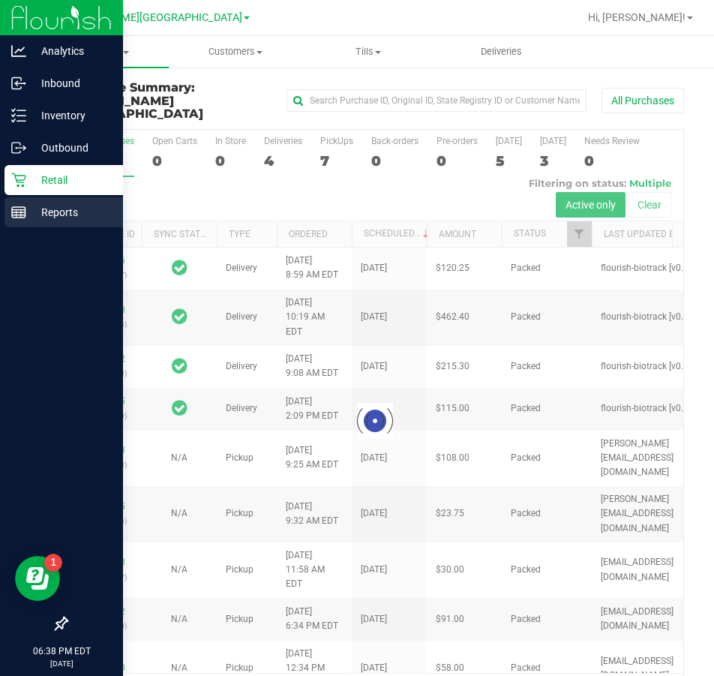 Image resolution: width=714 pixels, height=676 pixels. What do you see at coordinates (19, 51) in the screenshot?
I see `inline-svg: Analytics` at bounding box center [19, 51].